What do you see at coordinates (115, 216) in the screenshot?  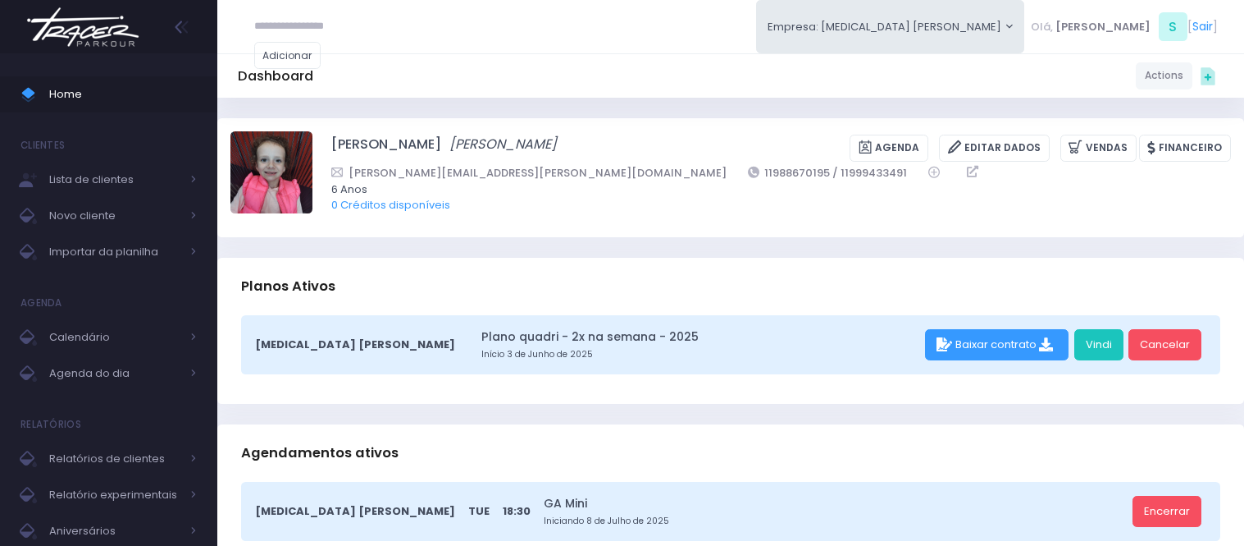 I see `span: Novo cliente` at bounding box center [115, 216].